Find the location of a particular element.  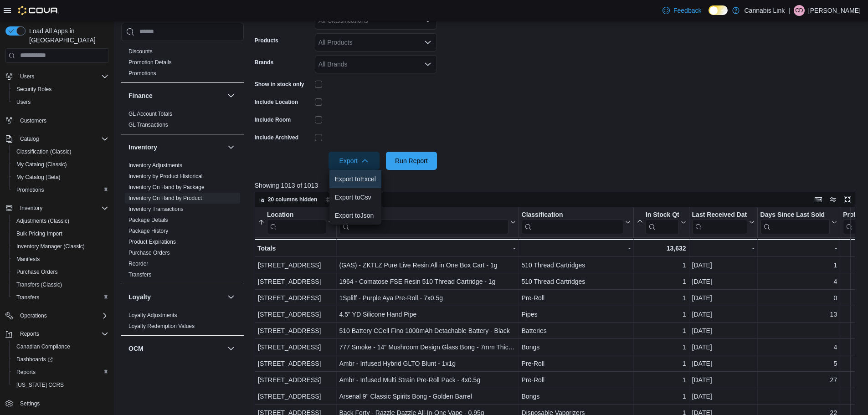

div: Bongs is located at coordinates (576, 397).